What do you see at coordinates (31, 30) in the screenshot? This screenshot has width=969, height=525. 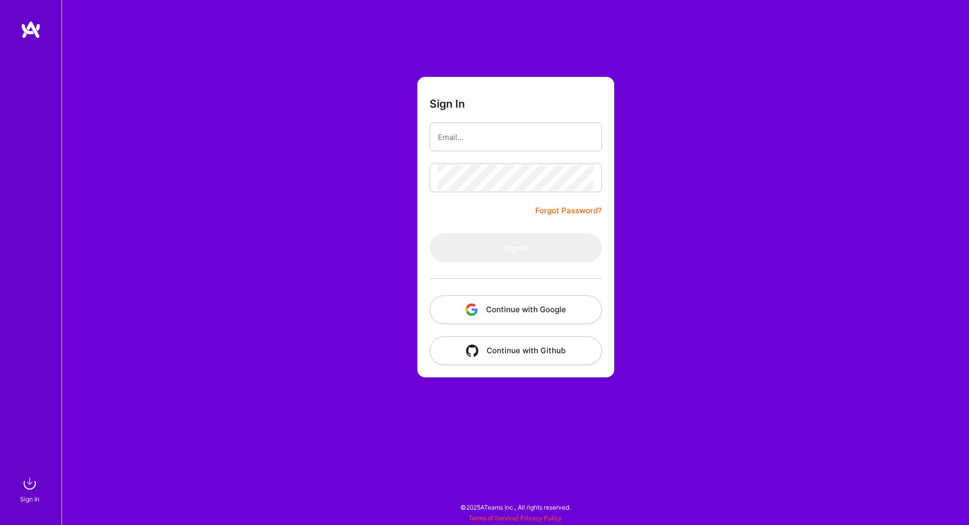 I see `img: logo` at bounding box center [31, 30].